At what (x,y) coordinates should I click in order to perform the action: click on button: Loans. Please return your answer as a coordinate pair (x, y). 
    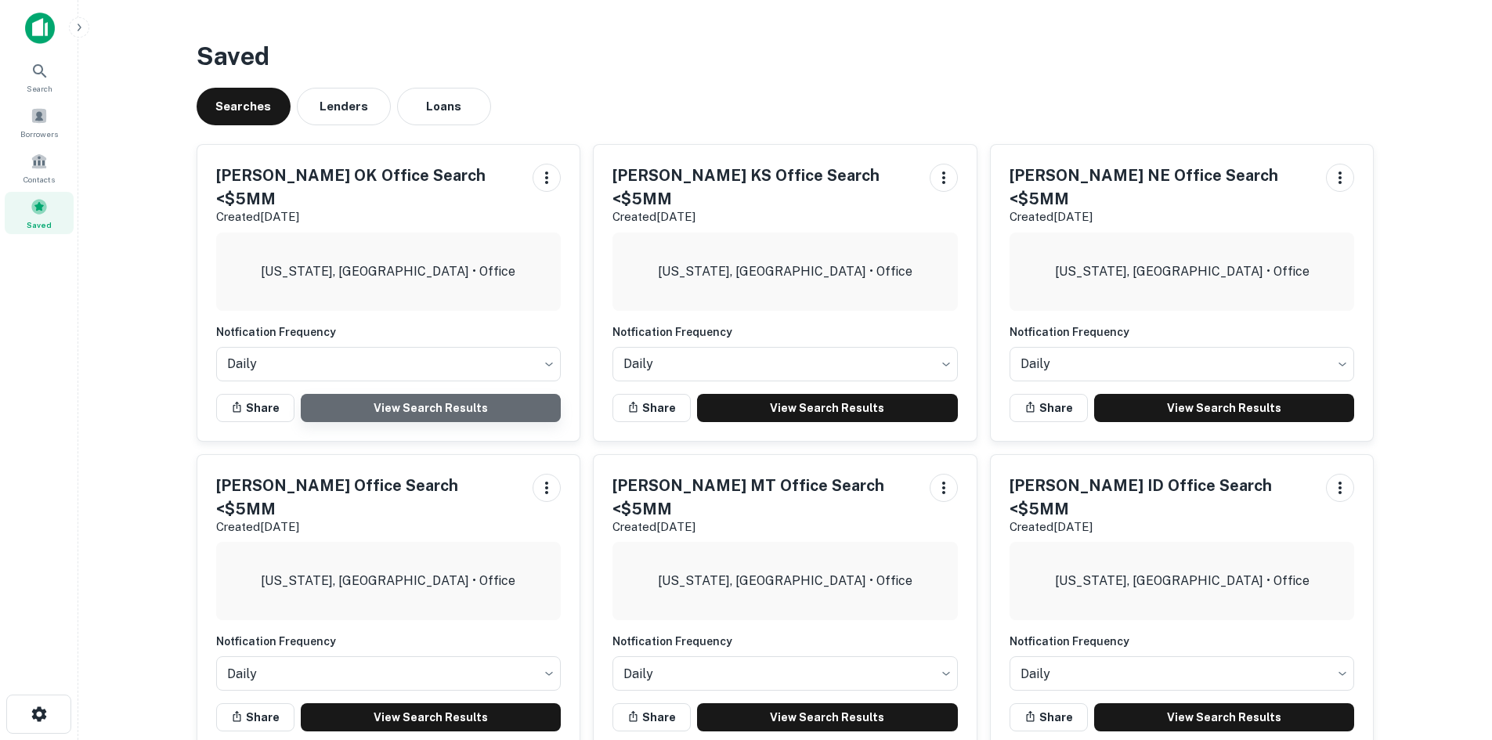
    Looking at the image, I should click on (444, 106).